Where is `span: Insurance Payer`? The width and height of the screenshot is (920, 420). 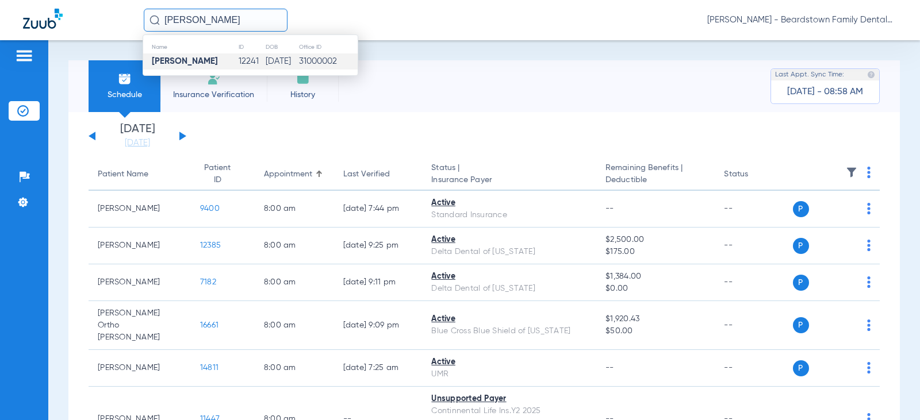 span: Insurance Payer is located at coordinates (509, 180).